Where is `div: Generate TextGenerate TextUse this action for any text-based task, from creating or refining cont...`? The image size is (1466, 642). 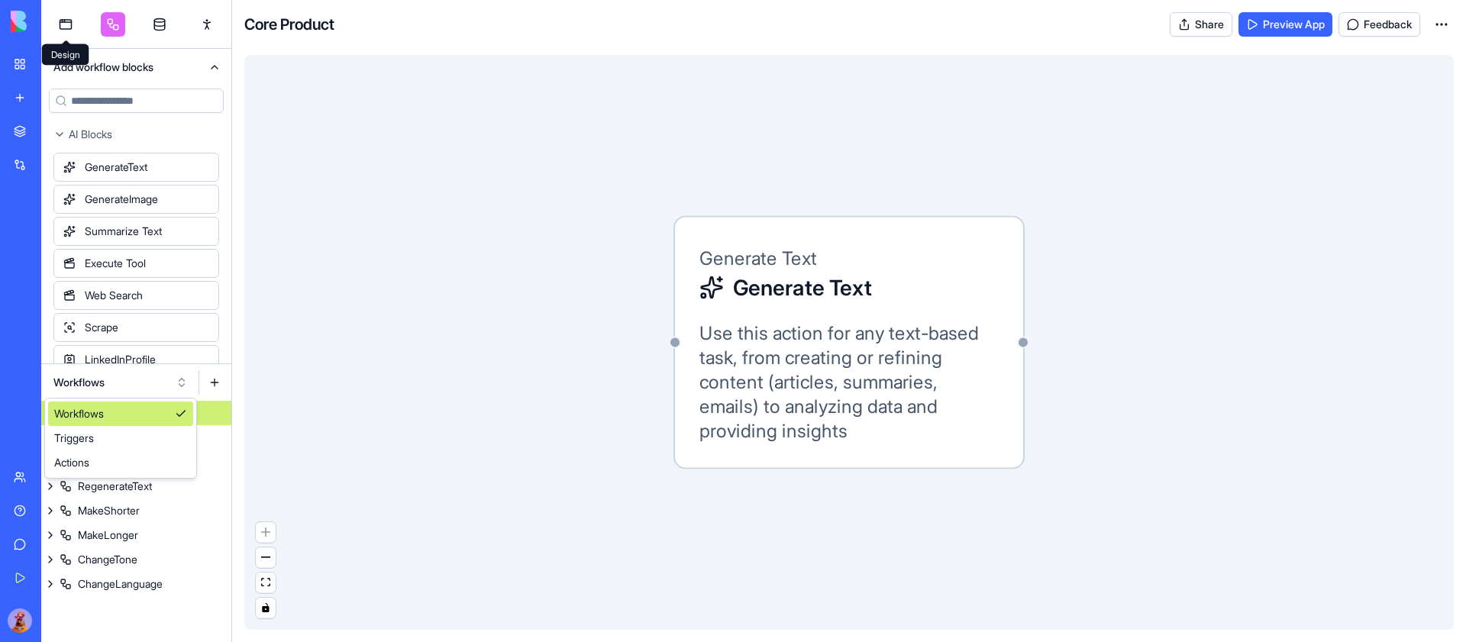 div: Generate TextGenerate TextUse this action for any text-based task, from creating or refining cont... is located at coordinates (849, 343).